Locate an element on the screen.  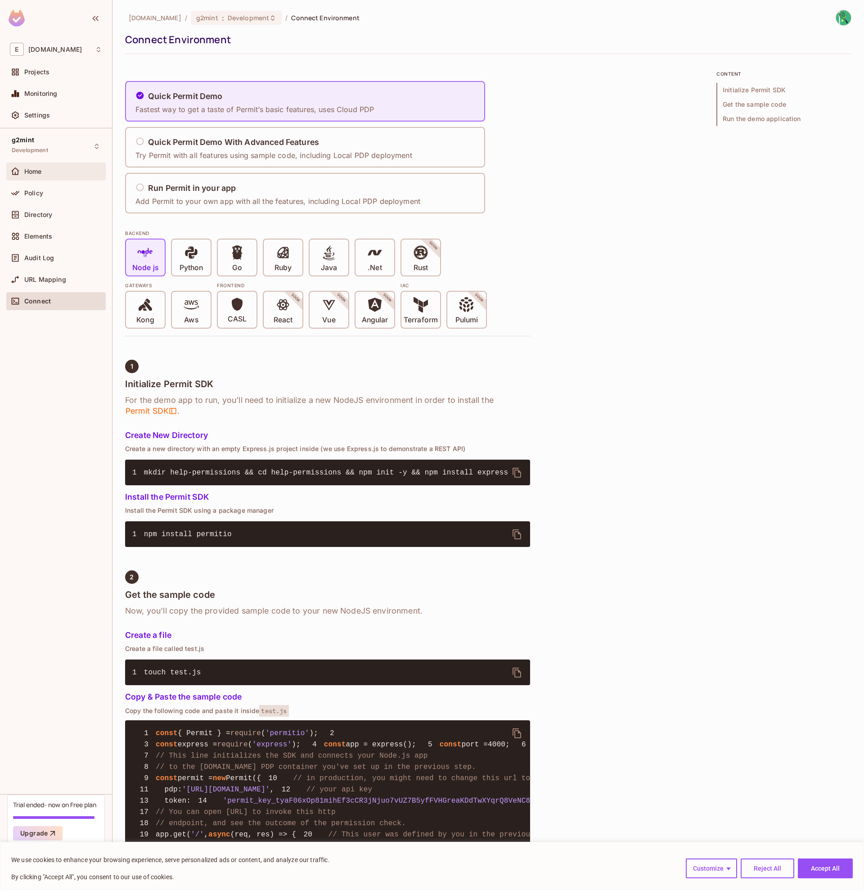
div: BACKEND is located at coordinates (328, 233).